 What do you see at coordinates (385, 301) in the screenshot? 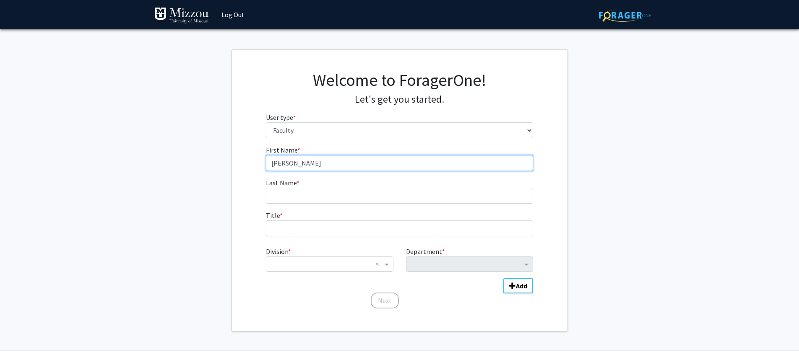
I see `button: Next` at bounding box center [385, 301].